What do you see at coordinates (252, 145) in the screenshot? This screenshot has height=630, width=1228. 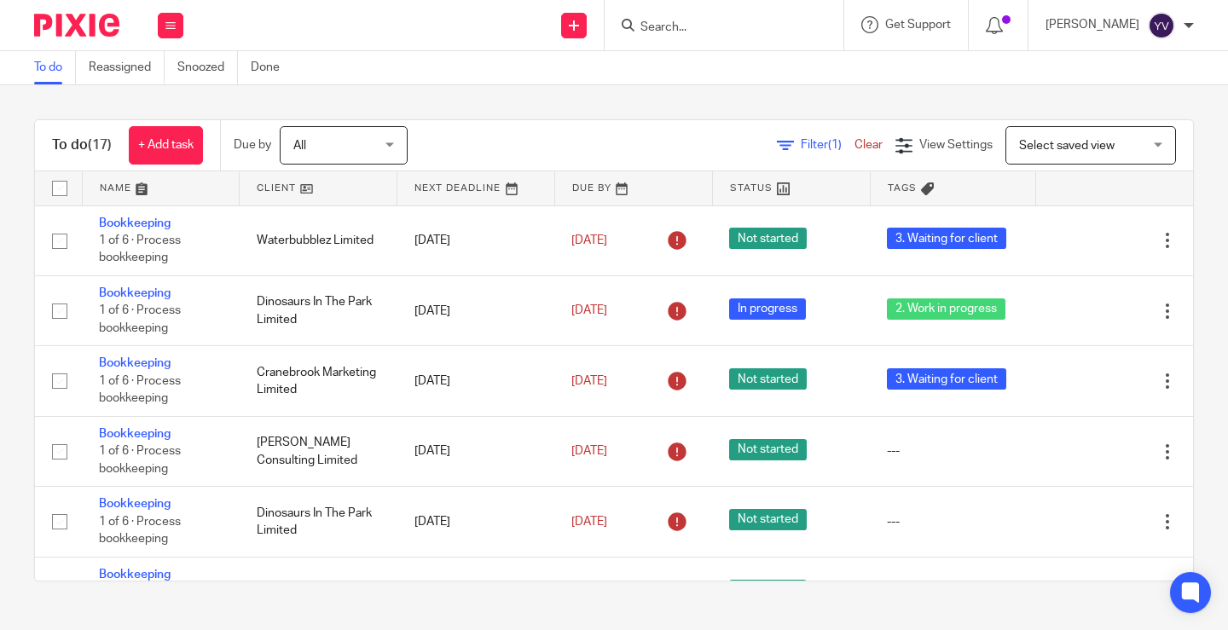 I see `p: Due by` at bounding box center [252, 145].